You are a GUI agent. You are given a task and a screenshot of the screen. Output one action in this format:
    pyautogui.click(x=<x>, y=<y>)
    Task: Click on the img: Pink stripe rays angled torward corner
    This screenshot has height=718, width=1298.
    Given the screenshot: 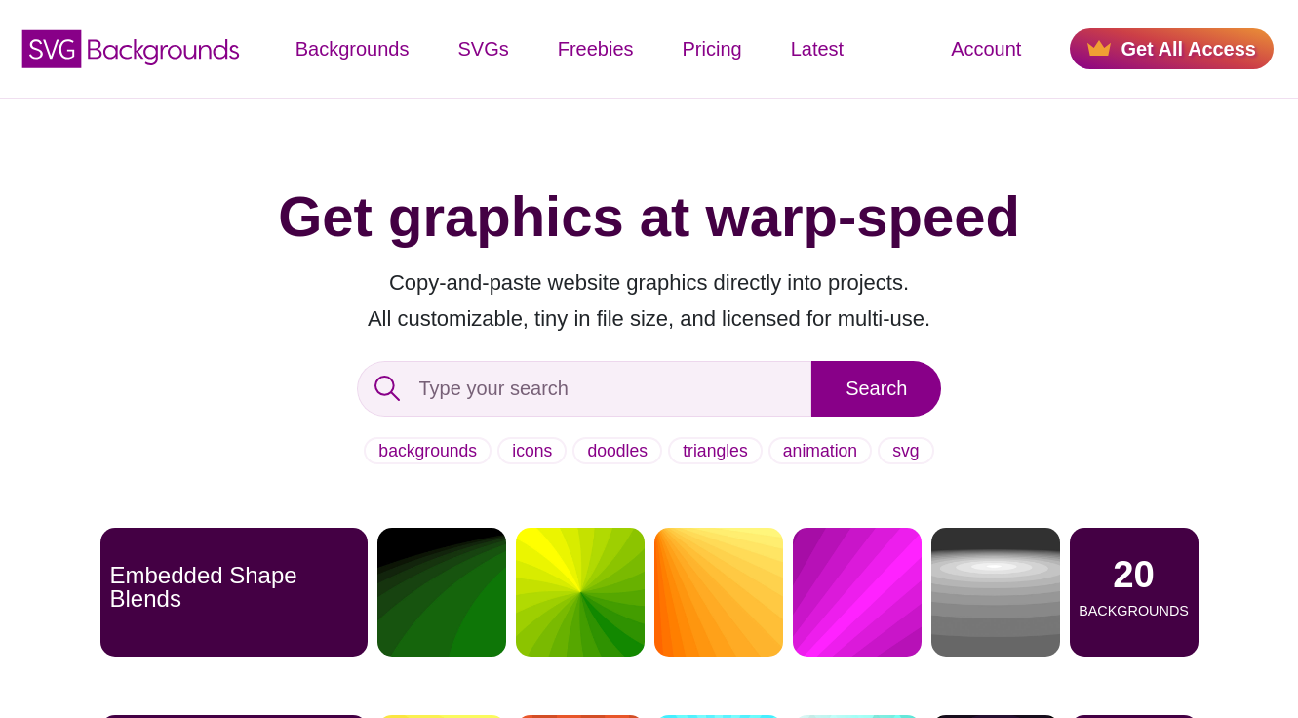 What is the action you would take?
    pyautogui.click(x=857, y=592)
    